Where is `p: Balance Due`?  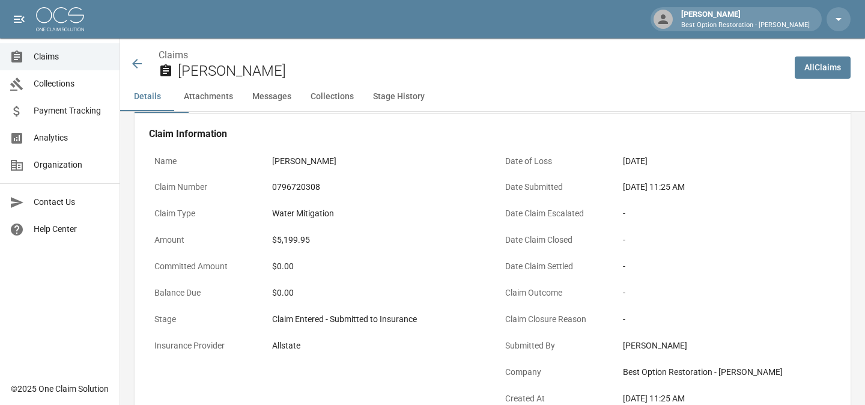 p: Balance Due is located at coordinates (203, 293).